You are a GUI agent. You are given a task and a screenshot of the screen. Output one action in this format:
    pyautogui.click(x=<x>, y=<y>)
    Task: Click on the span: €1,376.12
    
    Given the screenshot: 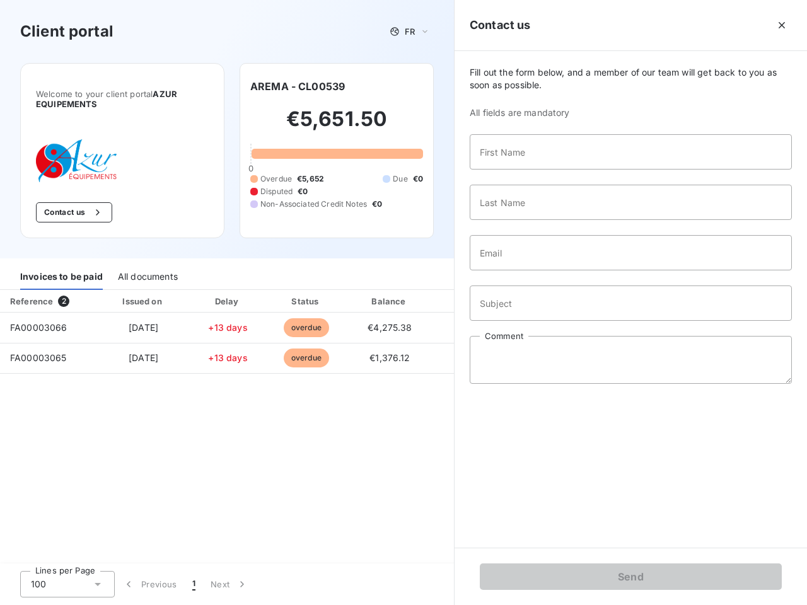 What is the action you would take?
    pyautogui.click(x=389, y=357)
    